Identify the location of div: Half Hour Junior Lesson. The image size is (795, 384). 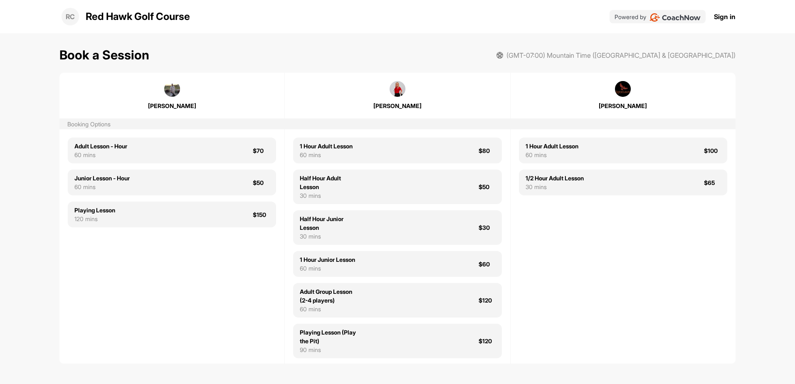
(330, 223).